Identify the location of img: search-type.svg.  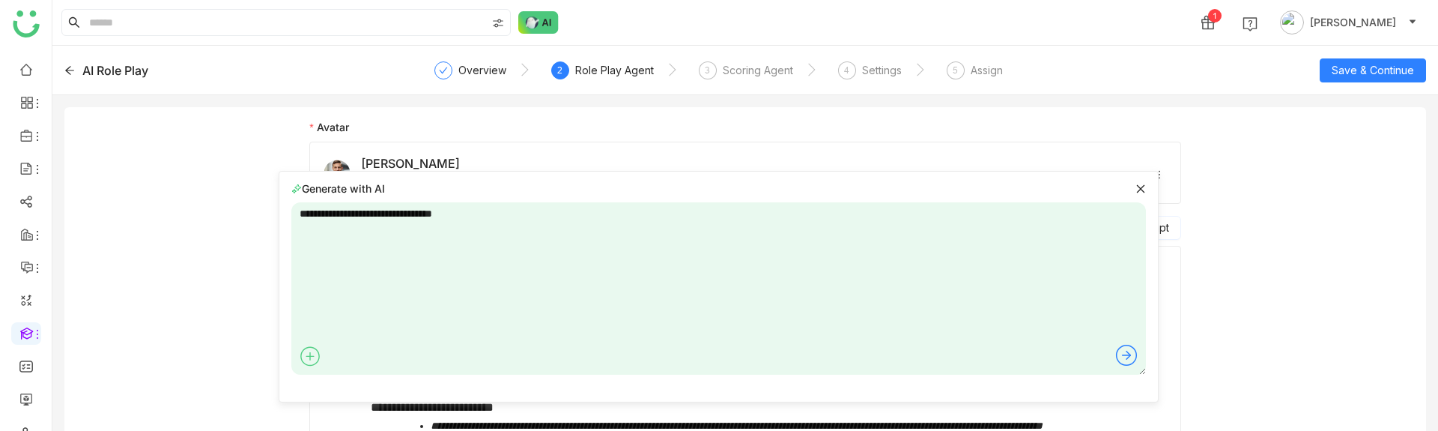
(498, 23).